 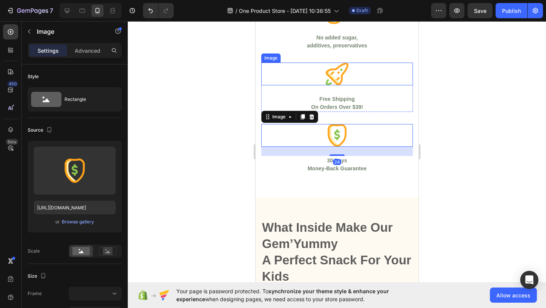 I want to click on p: Money-Back Guarantee, so click(x=82, y=147).